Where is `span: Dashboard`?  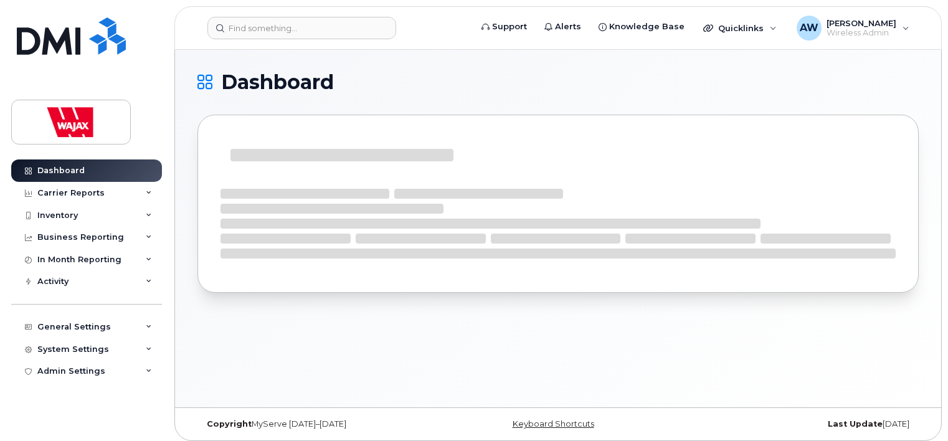
span: Dashboard is located at coordinates (277, 82).